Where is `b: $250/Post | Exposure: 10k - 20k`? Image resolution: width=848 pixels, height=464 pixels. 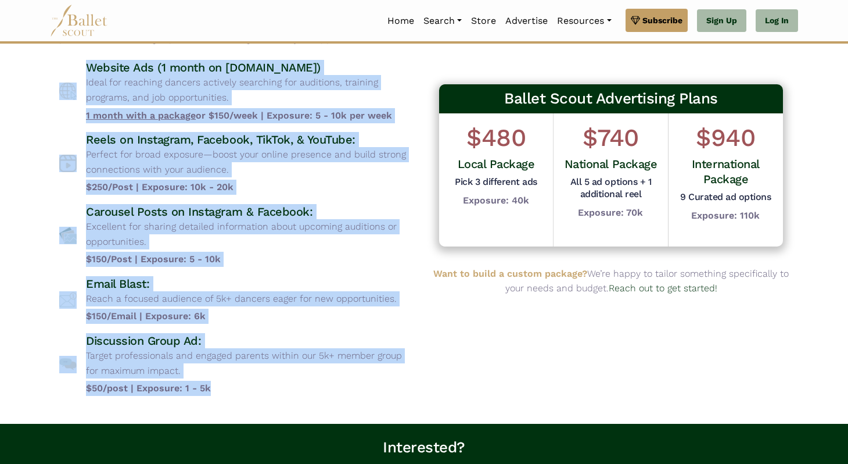 b: $250/Post | Exposure: 10k - 20k is located at coordinates (250, 187).